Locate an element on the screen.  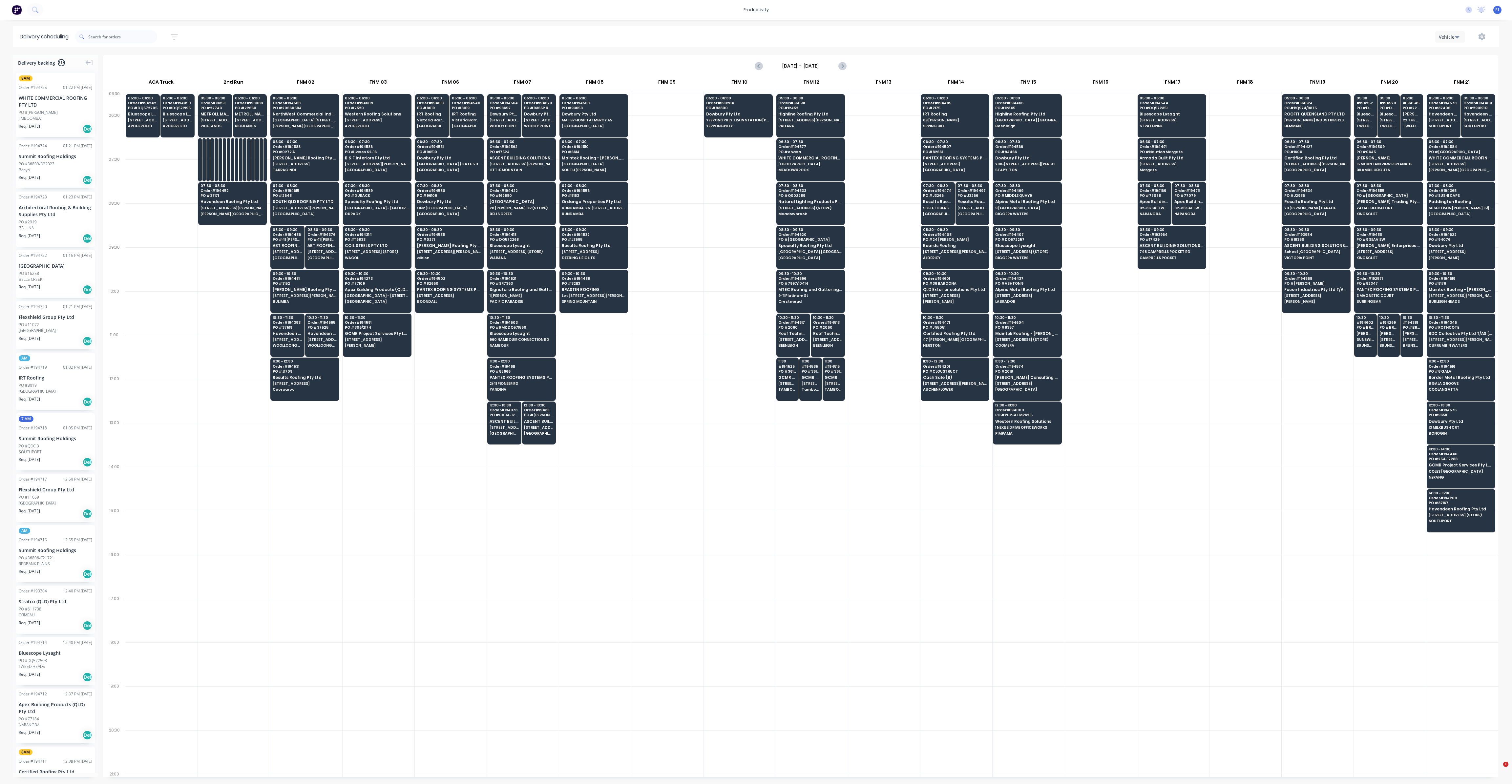
div: FNM 16 is located at coordinates (1100, 83).